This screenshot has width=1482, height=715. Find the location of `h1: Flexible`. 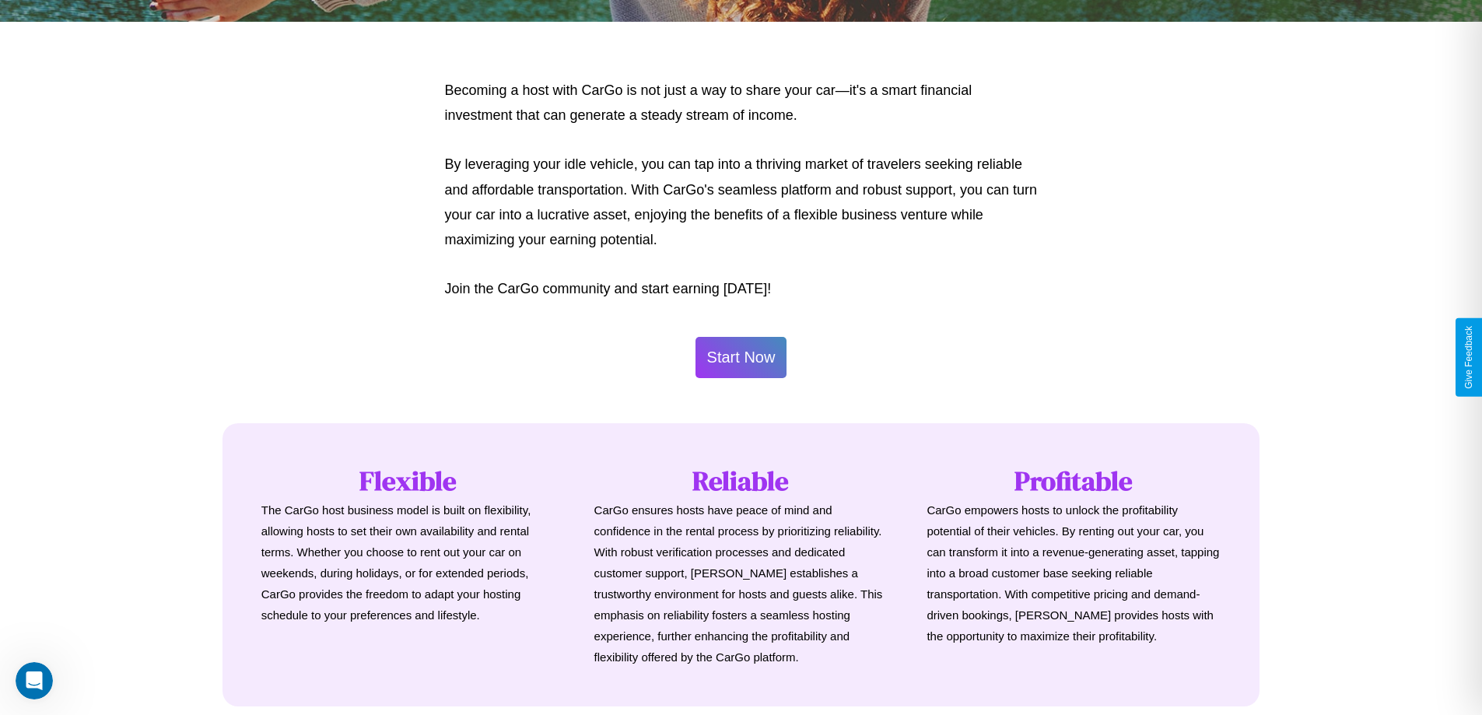

h1: Flexible is located at coordinates (409, 481).